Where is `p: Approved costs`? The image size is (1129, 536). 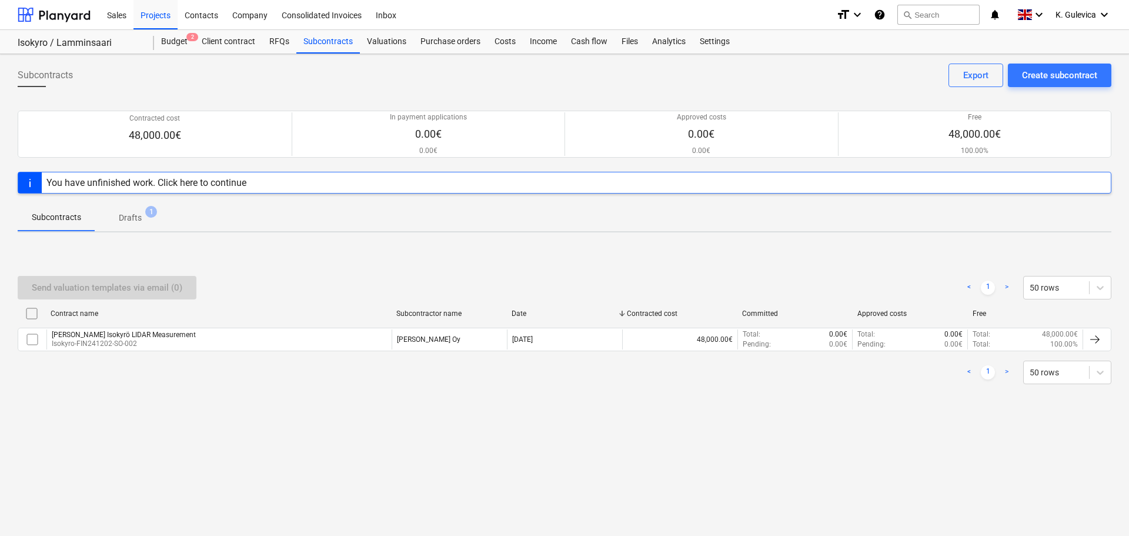 p: Approved costs is located at coordinates (702, 117).